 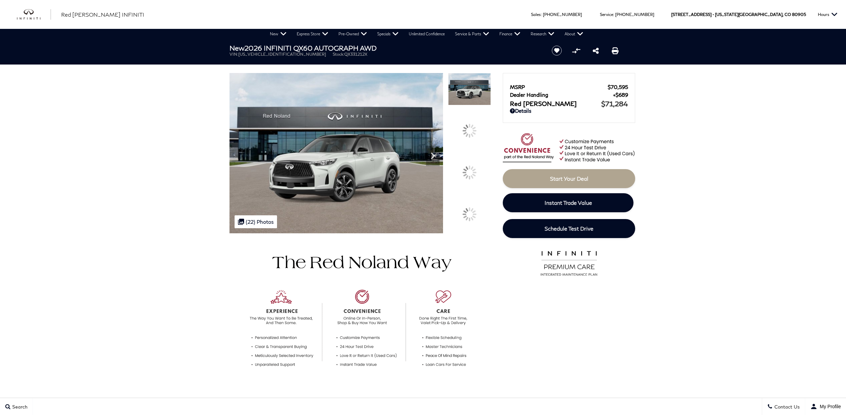 I want to click on span: Stock:, so click(x=338, y=54).